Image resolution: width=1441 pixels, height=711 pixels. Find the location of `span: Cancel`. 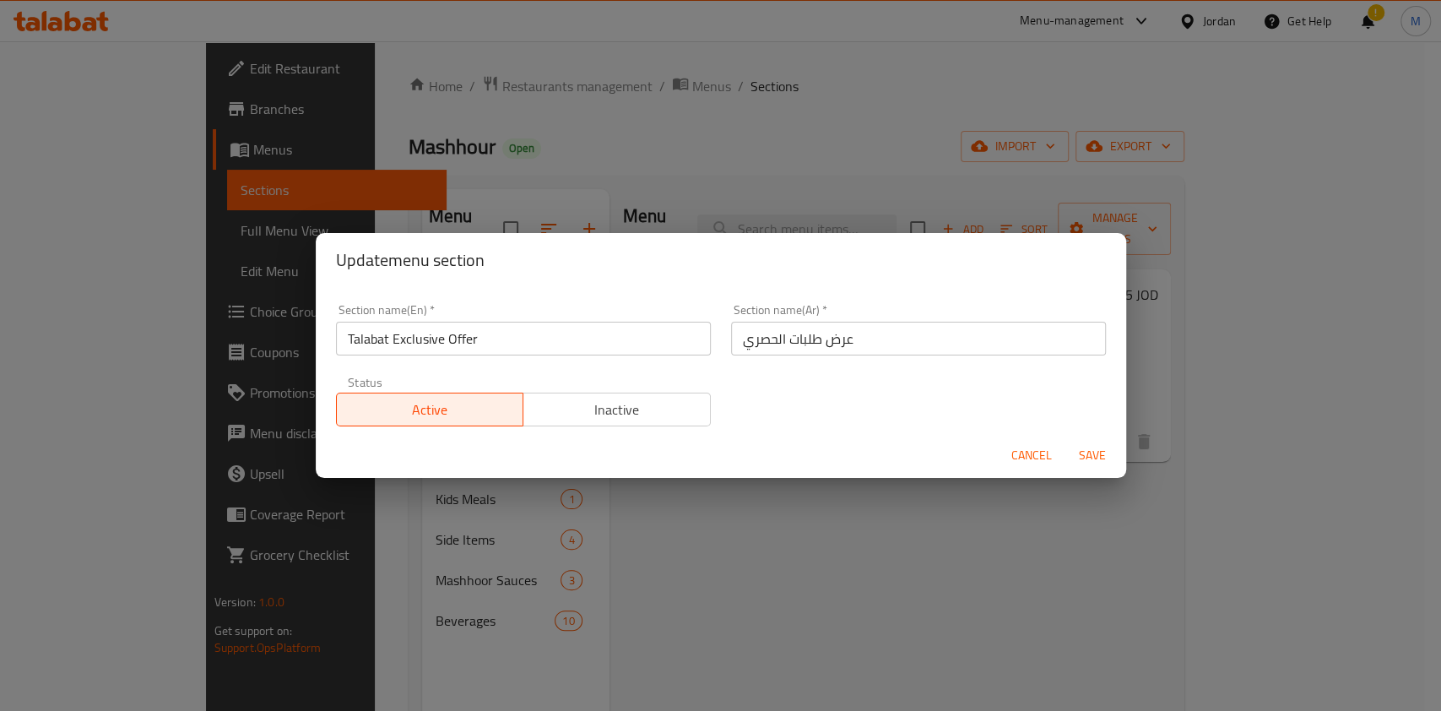

span: Cancel is located at coordinates (1032, 455).